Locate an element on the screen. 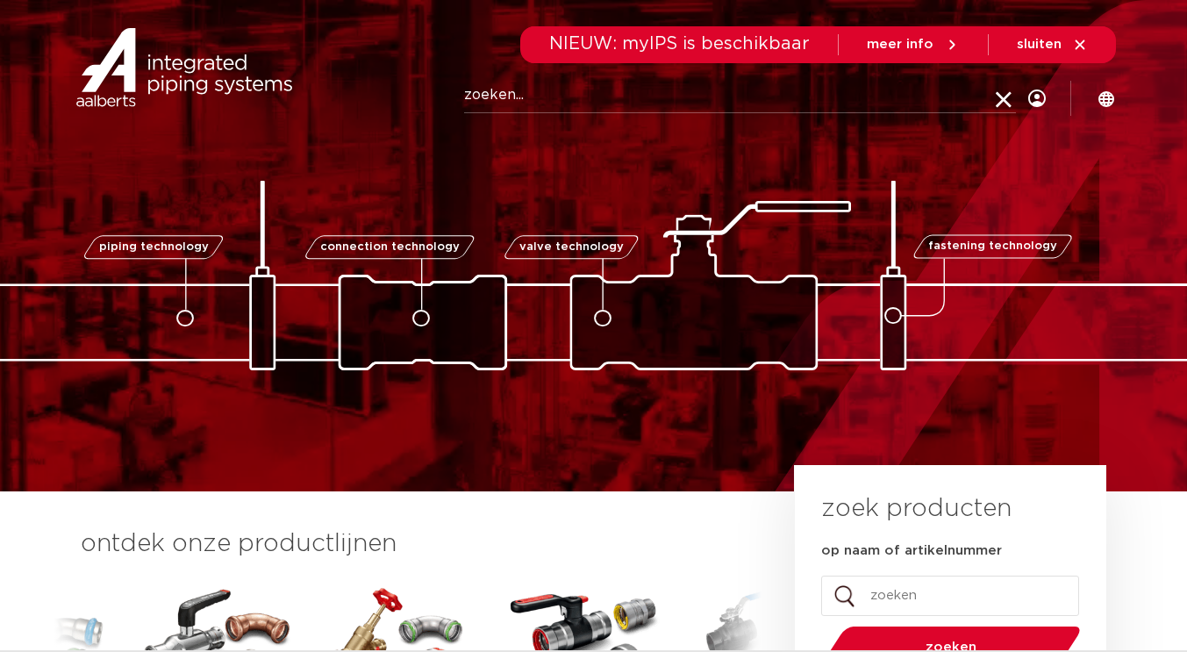 The width and height of the screenshot is (1187, 652). a: sluiten is located at coordinates (1052, 45).